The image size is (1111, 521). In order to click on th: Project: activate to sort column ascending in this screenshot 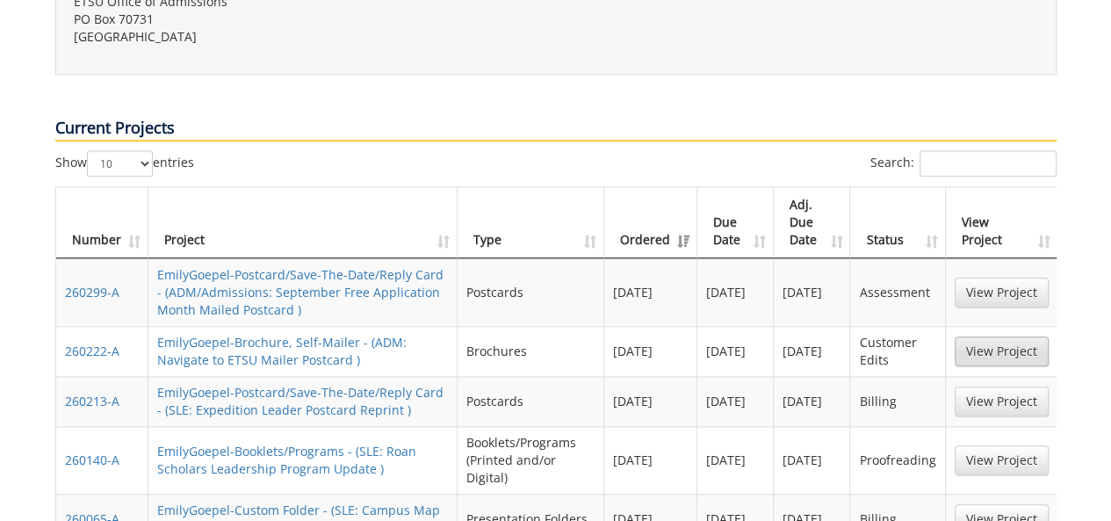, I will do `click(303, 222)`.